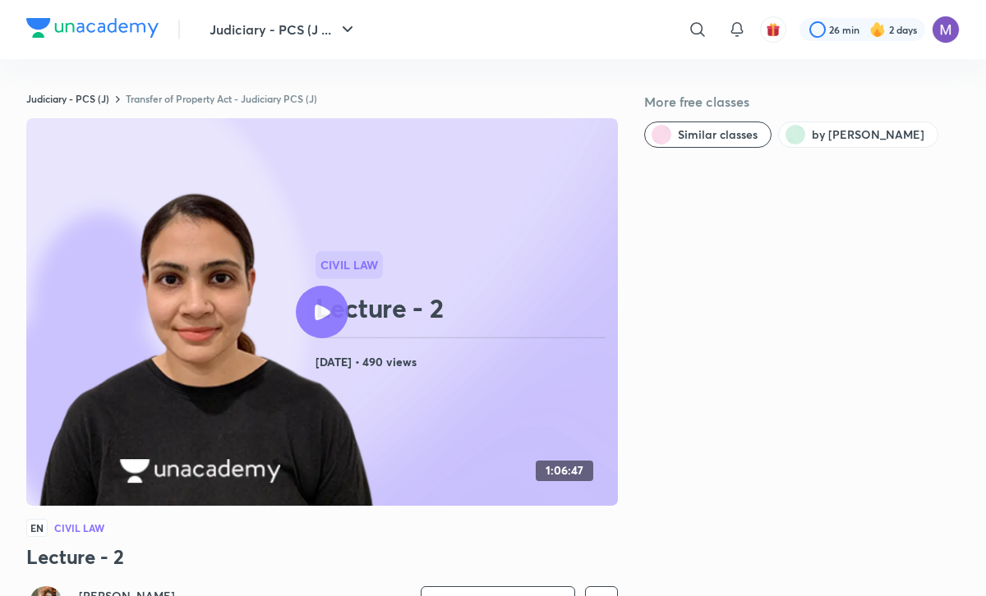  Describe the element at coordinates (773, 30) in the screenshot. I see `img: avatar` at that location.